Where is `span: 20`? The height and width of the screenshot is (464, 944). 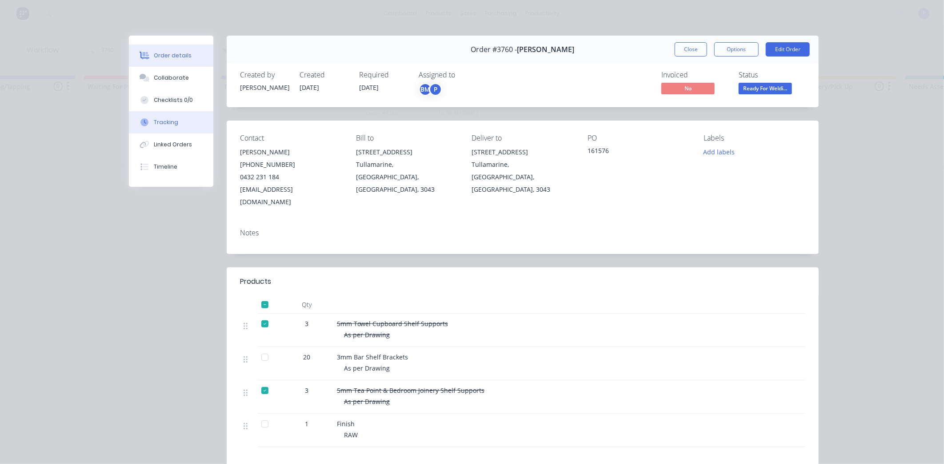 span: 20 is located at coordinates (307, 357).